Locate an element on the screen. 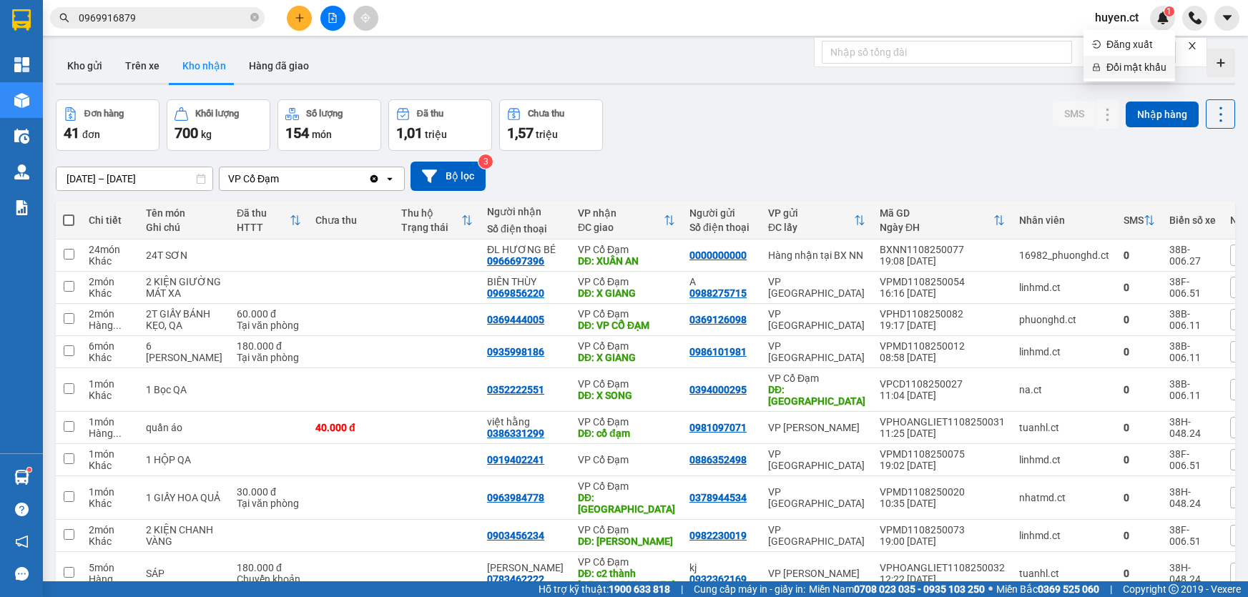 Image resolution: width=1248 pixels, height=597 pixels. img: logo-vxr is located at coordinates (21, 20).